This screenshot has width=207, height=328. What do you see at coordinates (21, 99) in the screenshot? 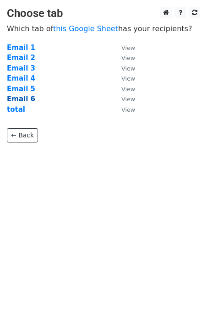
I see `strong: Email 6` at bounding box center [21, 99].